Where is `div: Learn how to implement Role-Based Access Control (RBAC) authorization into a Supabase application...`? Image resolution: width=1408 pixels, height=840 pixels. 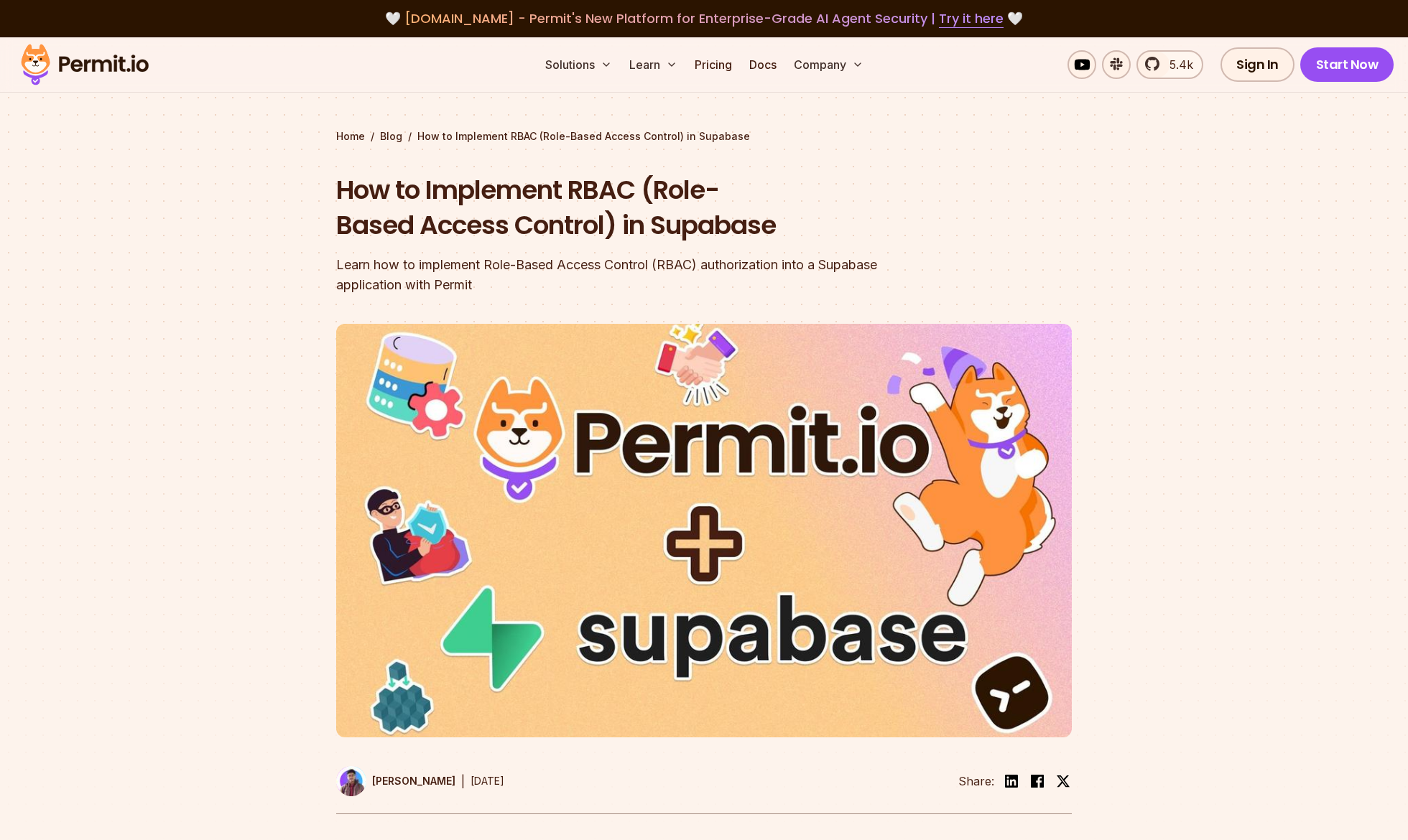
div: Learn how to implement Role-Based Access Control (RBAC) authorization into a Supabase application... is located at coordinates (612, 275).